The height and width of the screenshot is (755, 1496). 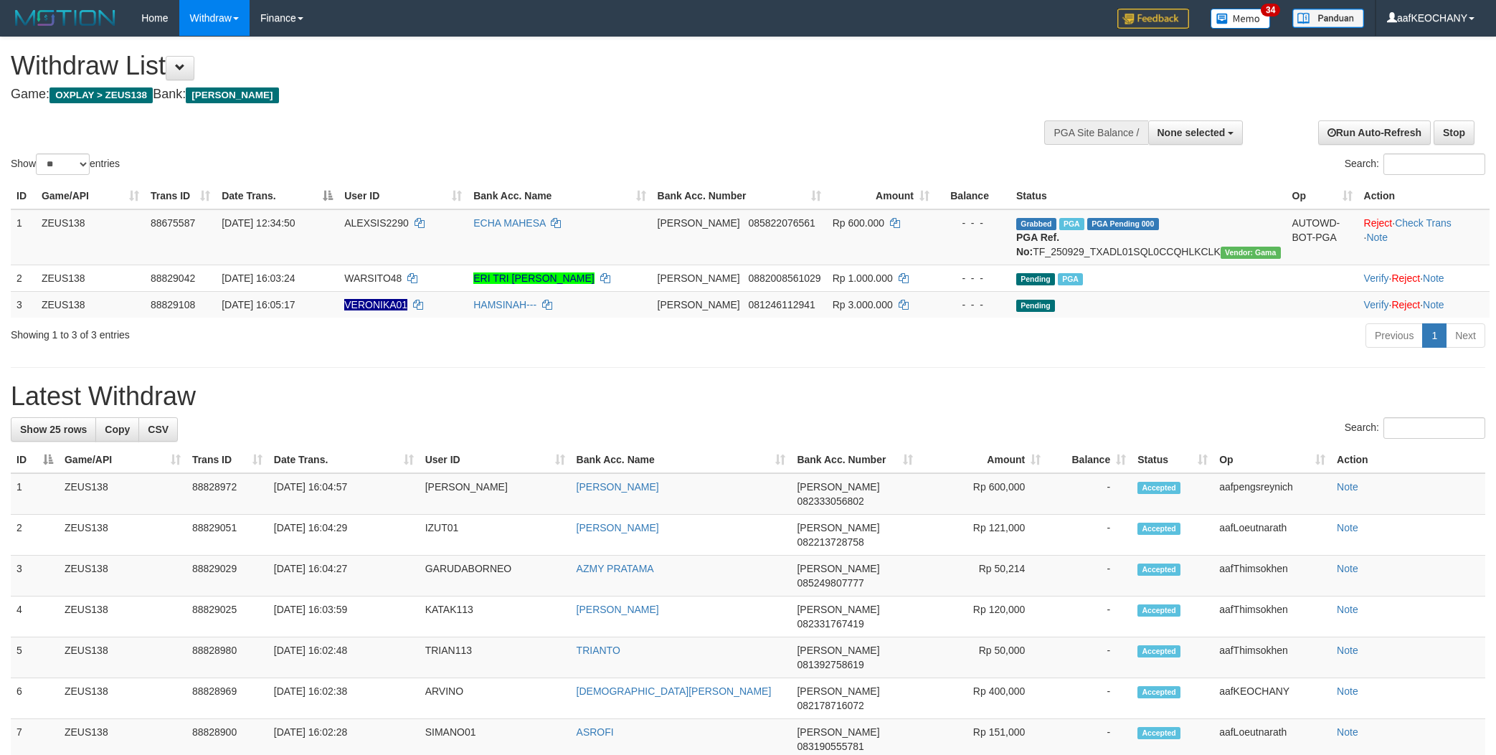 I want to click on span: Copy 085249807777 to clipboard, so click(x=830, y=583).